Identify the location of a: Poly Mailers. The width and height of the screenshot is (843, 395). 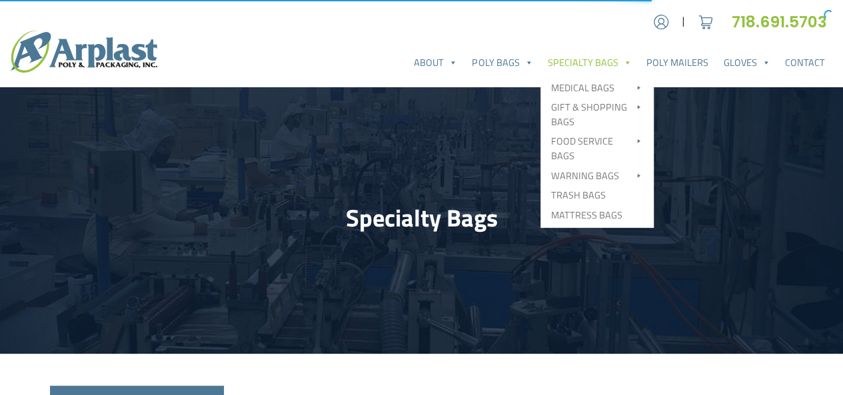
(677, 63).